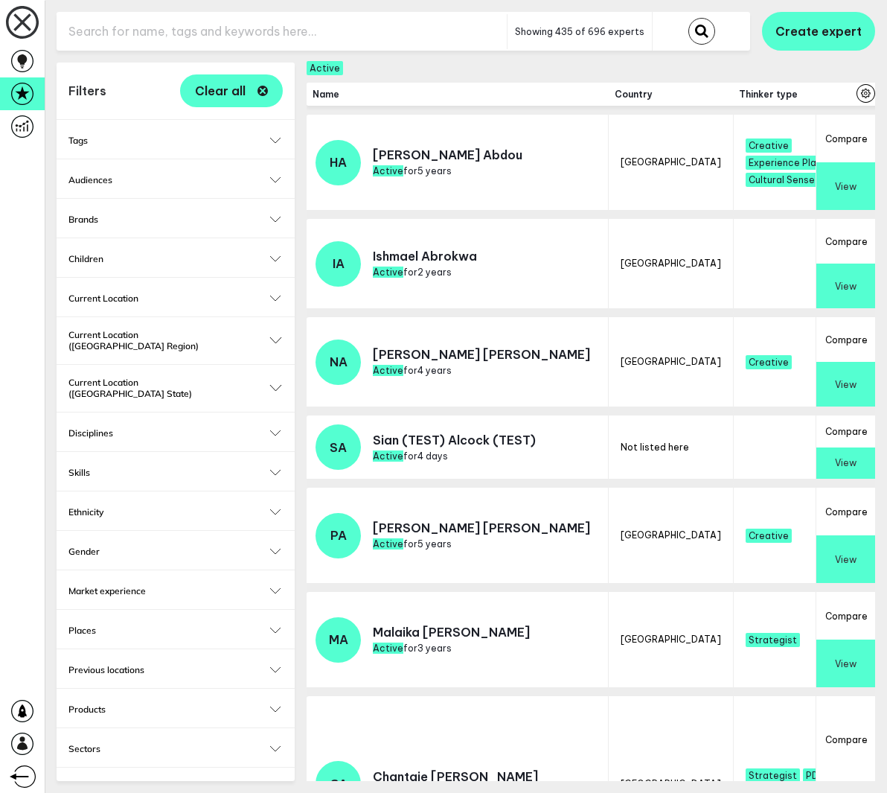  What do you see at coordinates (454, 440) in the screenshot?
I see `p: Sian (TEST) Alcock (TEST)` at bounding box center [454, 440].